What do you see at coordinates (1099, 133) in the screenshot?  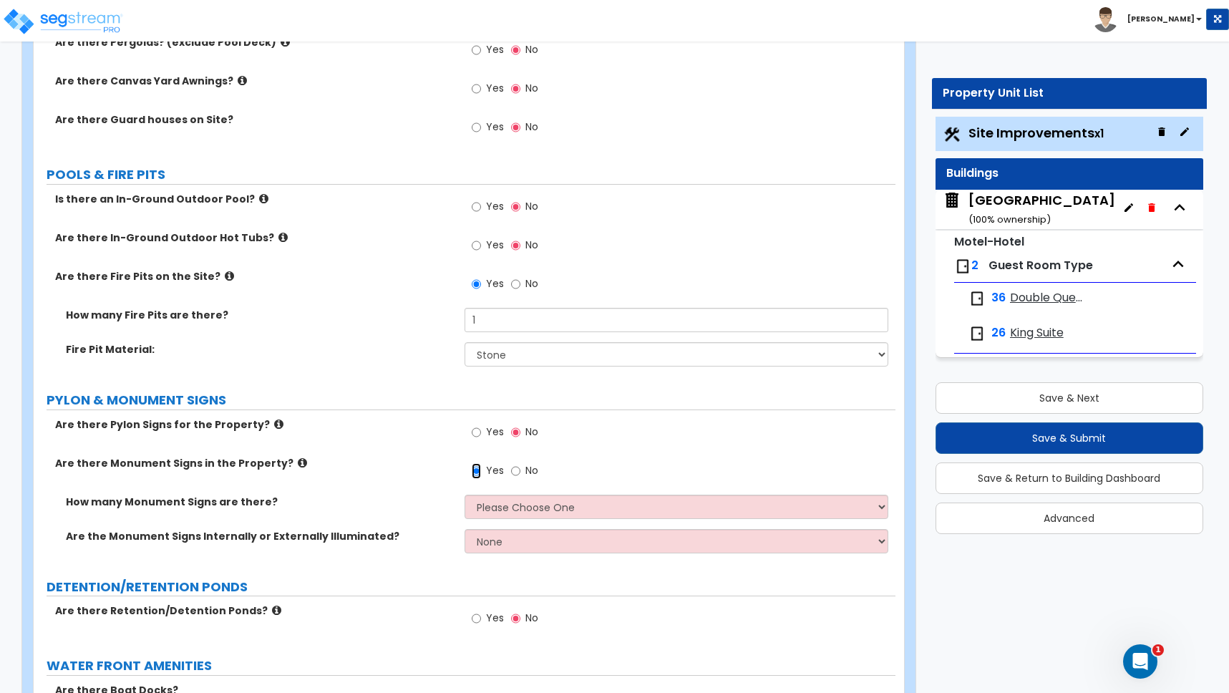 I see `small: x1` at bounding box center [1099, 133].